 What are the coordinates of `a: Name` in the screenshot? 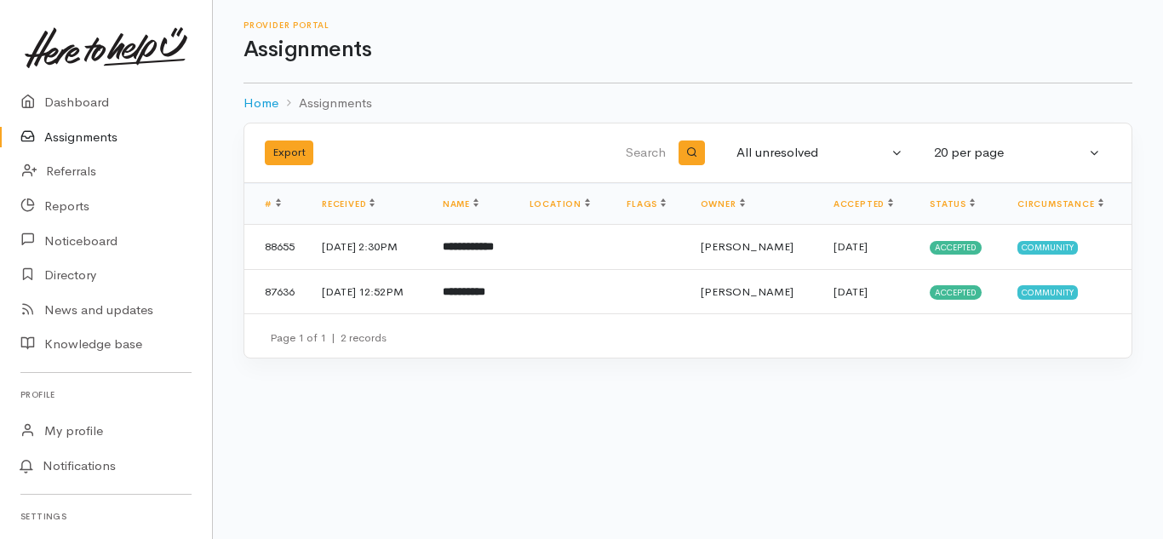 It's located at (461, 203).